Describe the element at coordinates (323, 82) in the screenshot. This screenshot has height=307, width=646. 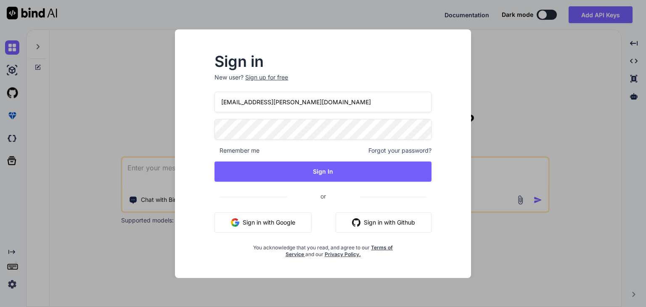
I see `p: New user?` at that location.